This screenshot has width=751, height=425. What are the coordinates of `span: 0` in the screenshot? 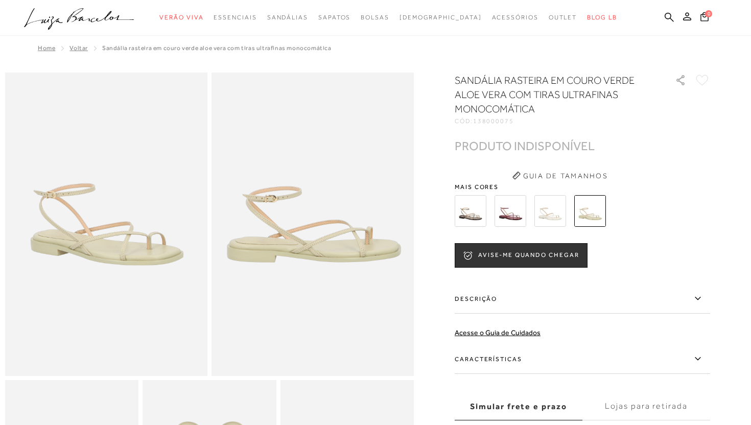 It's located at (709, 14).